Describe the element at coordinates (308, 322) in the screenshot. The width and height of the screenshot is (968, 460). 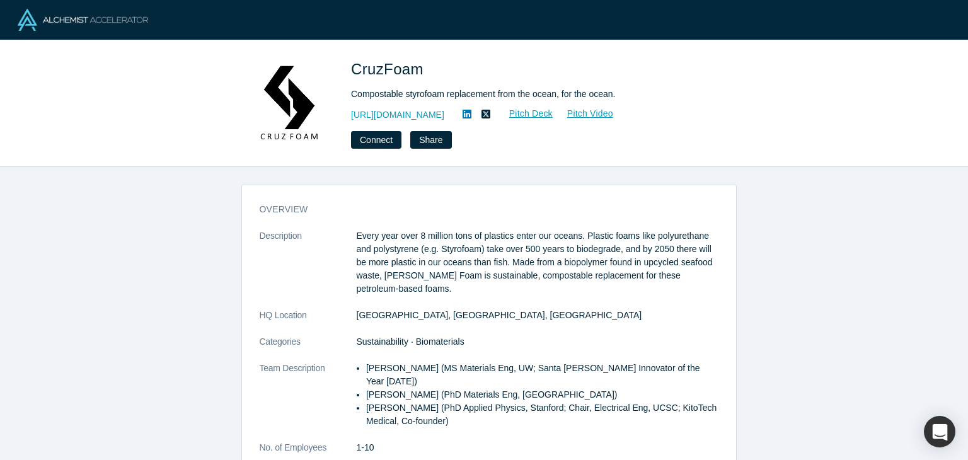
I see `dt: HQ Location` at that location.